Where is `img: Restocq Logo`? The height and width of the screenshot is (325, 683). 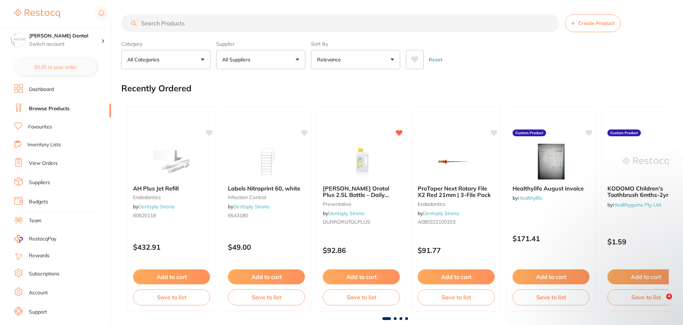 img: Restocq Logo is located at coordinates (37, 14).